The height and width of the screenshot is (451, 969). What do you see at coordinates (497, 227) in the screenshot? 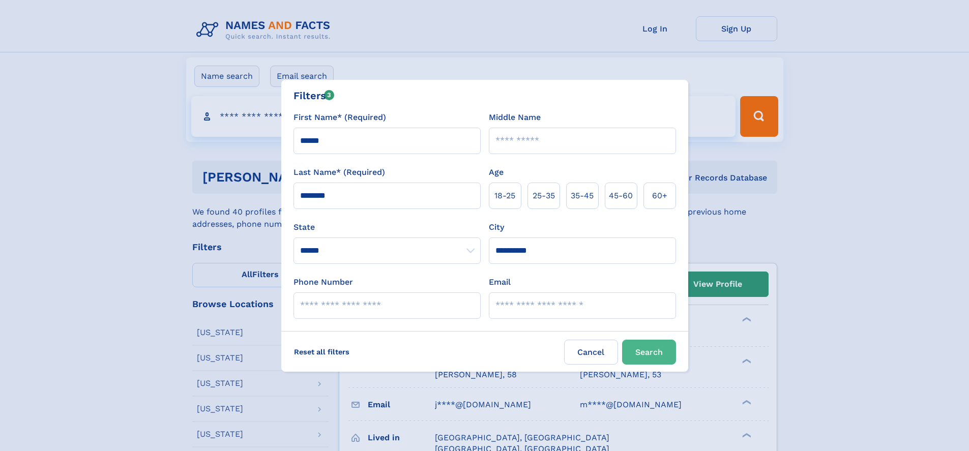
I see `label: City` at bounding box center [497, 227].